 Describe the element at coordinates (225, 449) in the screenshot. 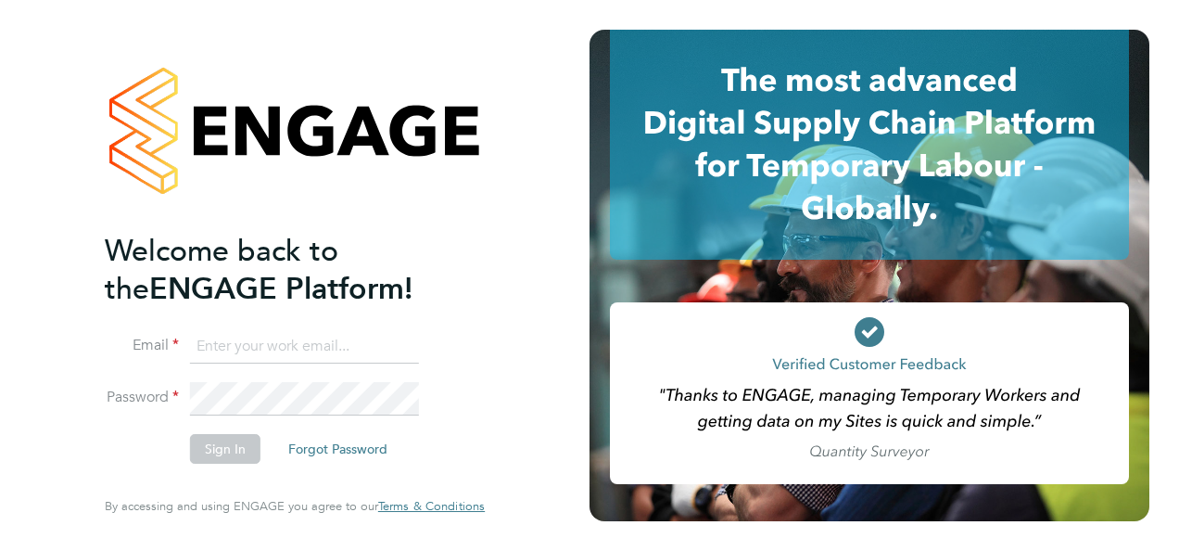

I see `button: Sign In` at that location.